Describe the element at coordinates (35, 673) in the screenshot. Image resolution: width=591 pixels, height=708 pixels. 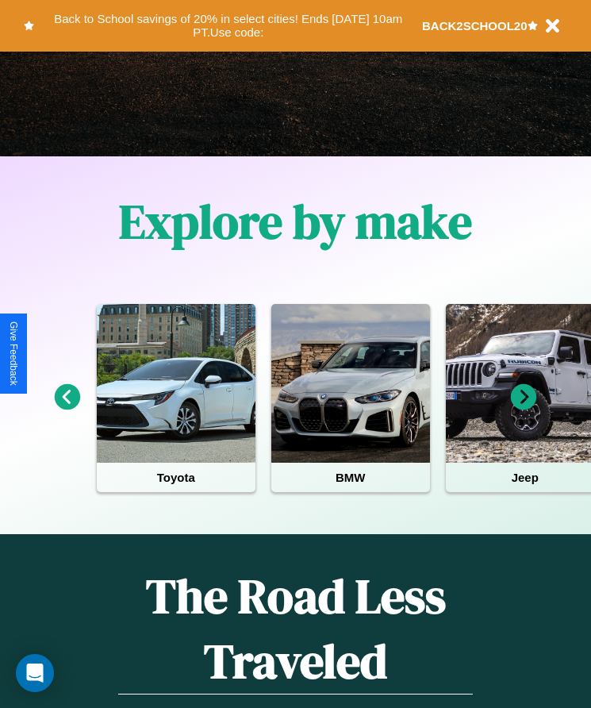
I see `div: Open Intercom Messenger` at that location.